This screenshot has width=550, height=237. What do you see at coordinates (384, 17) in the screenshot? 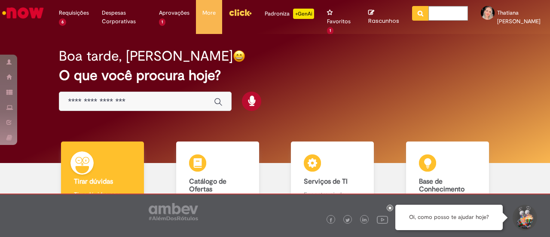
I see `a: Rascunhos` at bounding box center [384, 17].